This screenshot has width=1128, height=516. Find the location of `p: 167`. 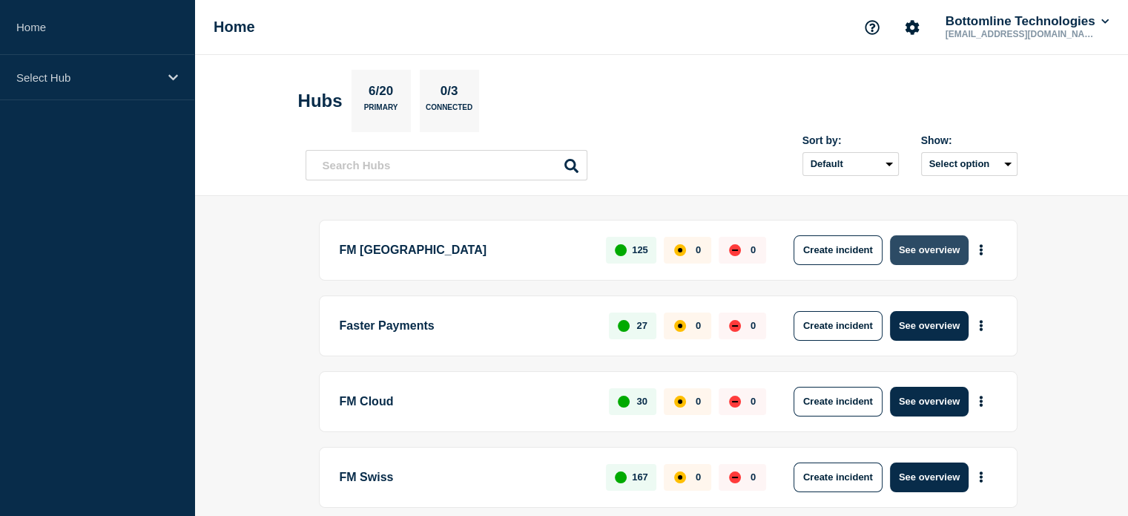

p: 167 is located at coordinates (640, 476).